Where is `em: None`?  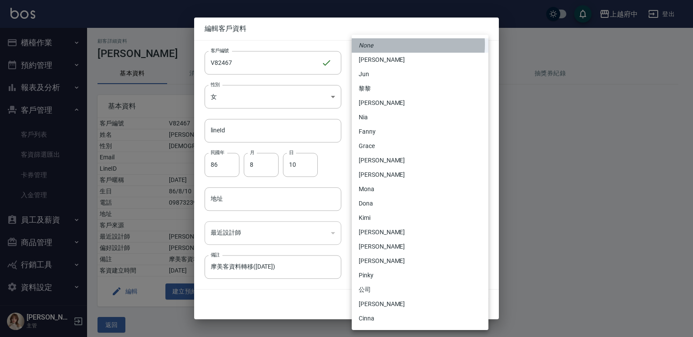
em: None is located at coordinates (366, 45).